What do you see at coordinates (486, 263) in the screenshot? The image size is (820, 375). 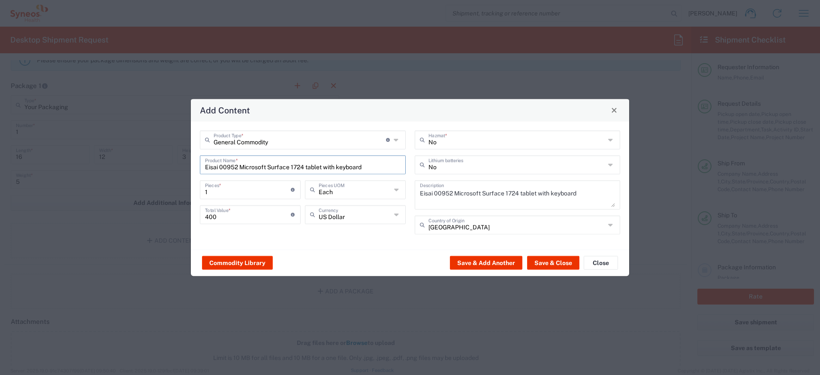 I see `button: Save & Add Another` at bounding box center [486, 263].